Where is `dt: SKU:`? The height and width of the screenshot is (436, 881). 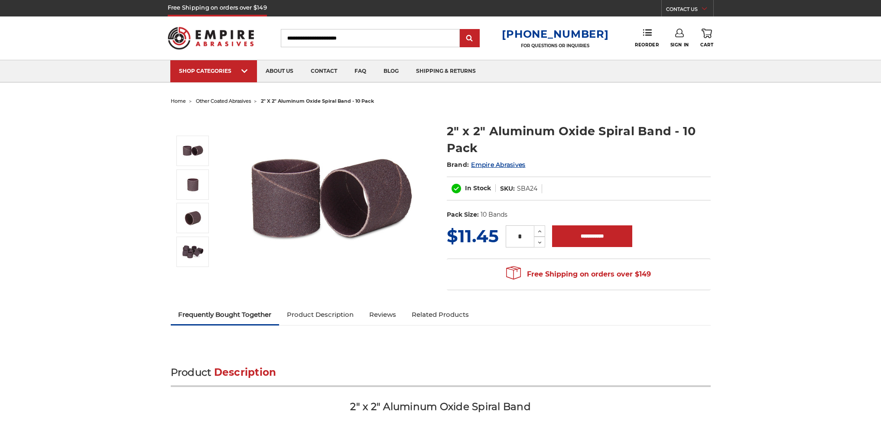 dt: SKU: is located at coordinates (508, 189).